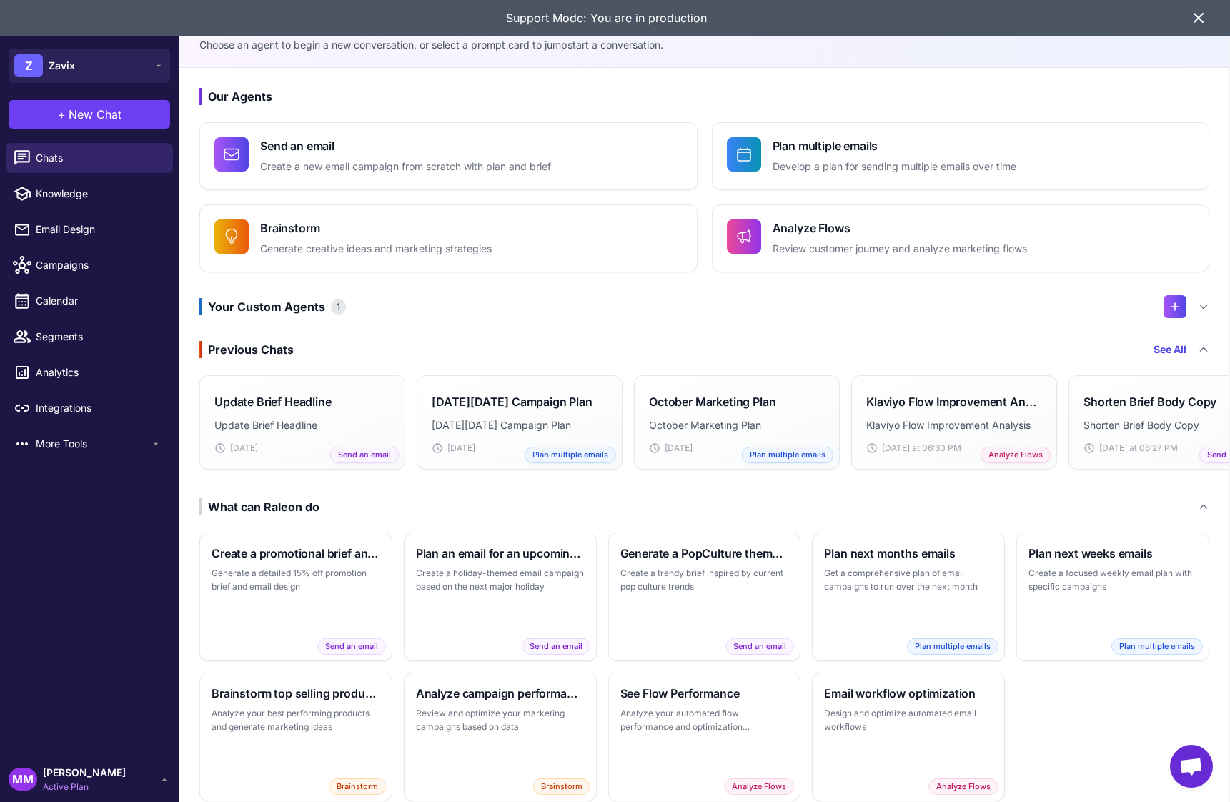  I want to click on h3: Generate a PopCulture themed brief, so click(705, 553).